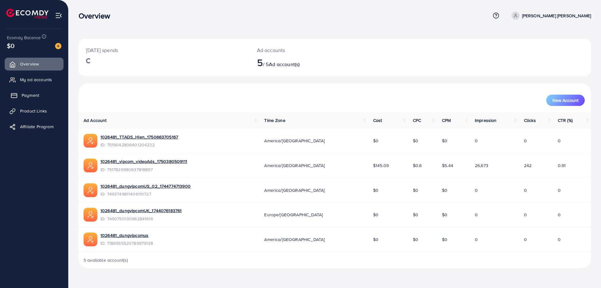 The image size is (601, 288). I want to click on span: 5, so click(260, 62).